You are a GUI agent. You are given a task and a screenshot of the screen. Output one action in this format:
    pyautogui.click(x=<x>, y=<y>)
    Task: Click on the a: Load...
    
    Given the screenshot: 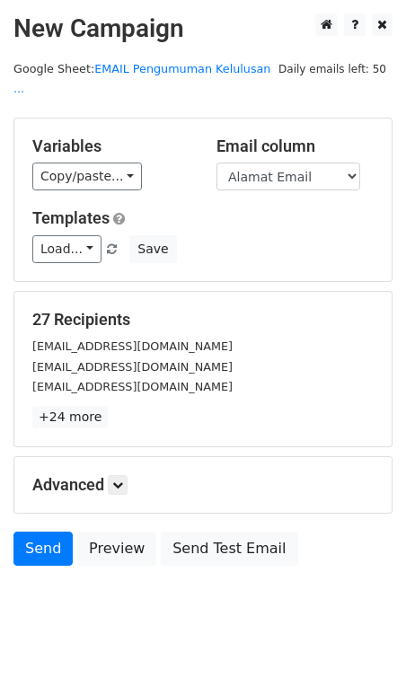 What is the action you would take?
    pyautogui.click(x=66, y=249)
    